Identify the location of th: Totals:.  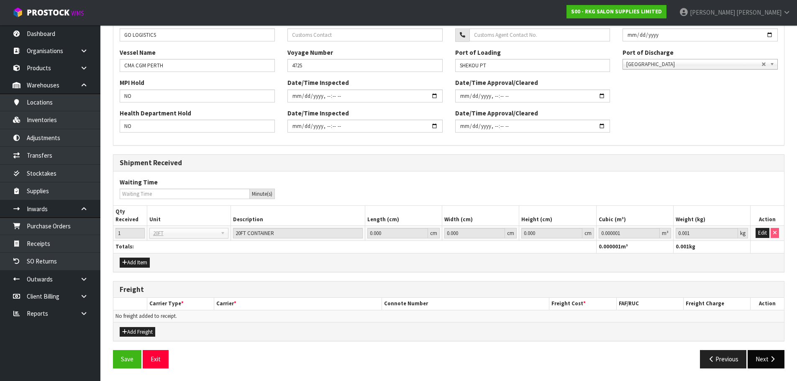
(355, 247).